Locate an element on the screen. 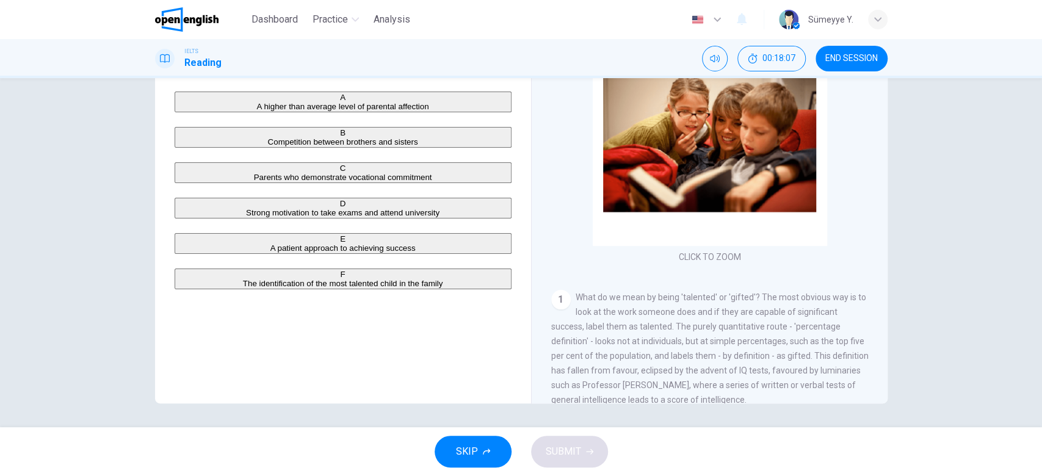  div: D is located at coordinates (343, 203).